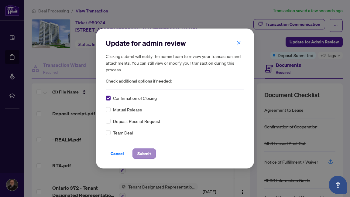 The image size is (350, 197). What do you see at coordinates (239, 43) in the screenshot?
I see `span: close` at bounding box center [239, 43].